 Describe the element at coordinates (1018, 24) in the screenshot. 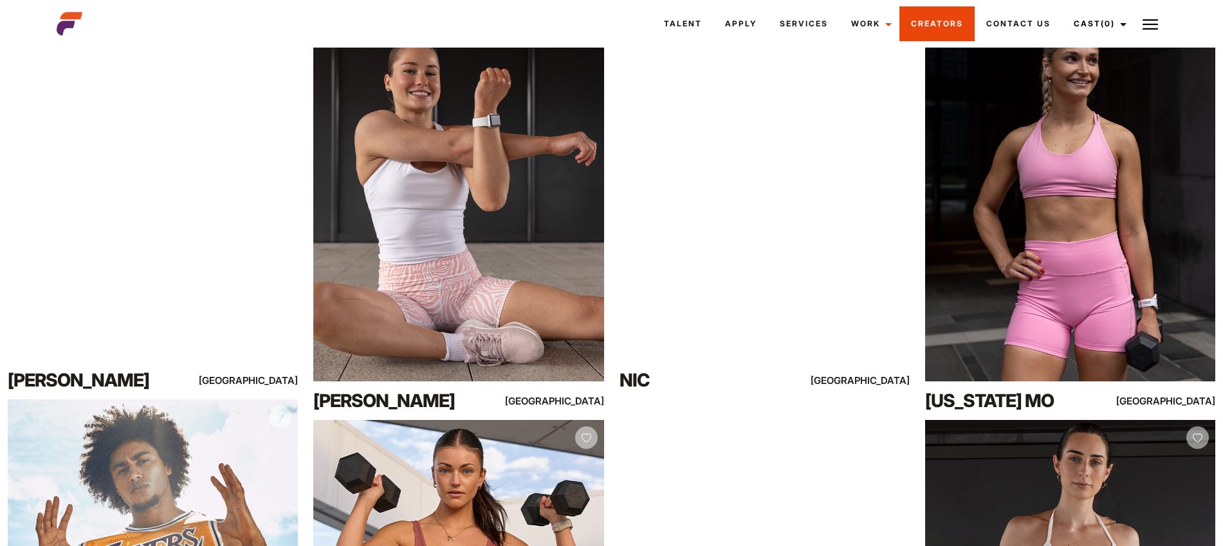

I see `a: Contact Us` at that location.